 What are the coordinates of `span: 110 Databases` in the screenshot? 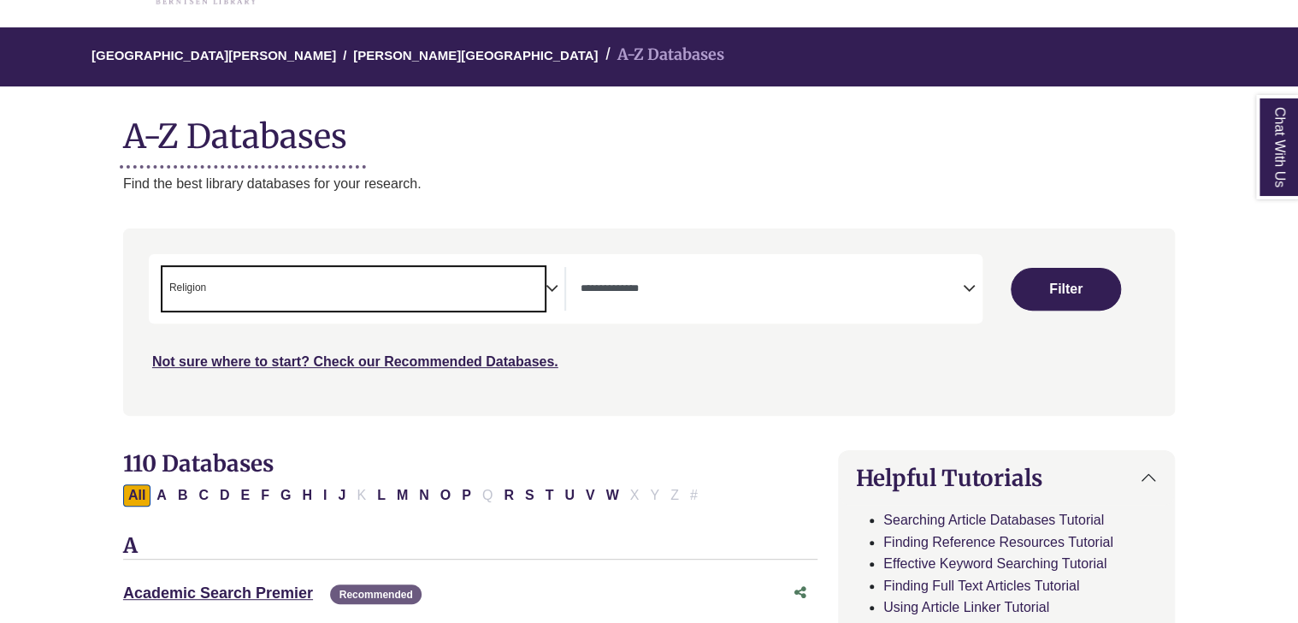 It's located at (198, 463).